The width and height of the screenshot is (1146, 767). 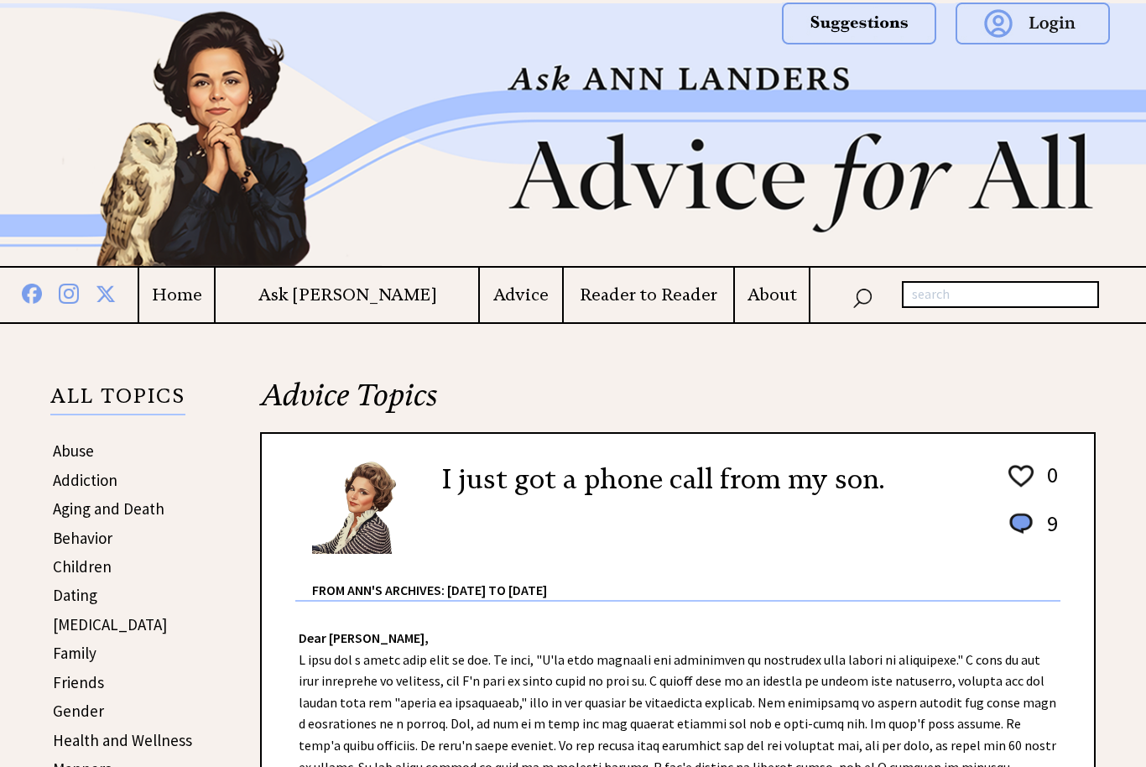 I want to click on img: facebook%20blue.png, so click(x=32, y=292).